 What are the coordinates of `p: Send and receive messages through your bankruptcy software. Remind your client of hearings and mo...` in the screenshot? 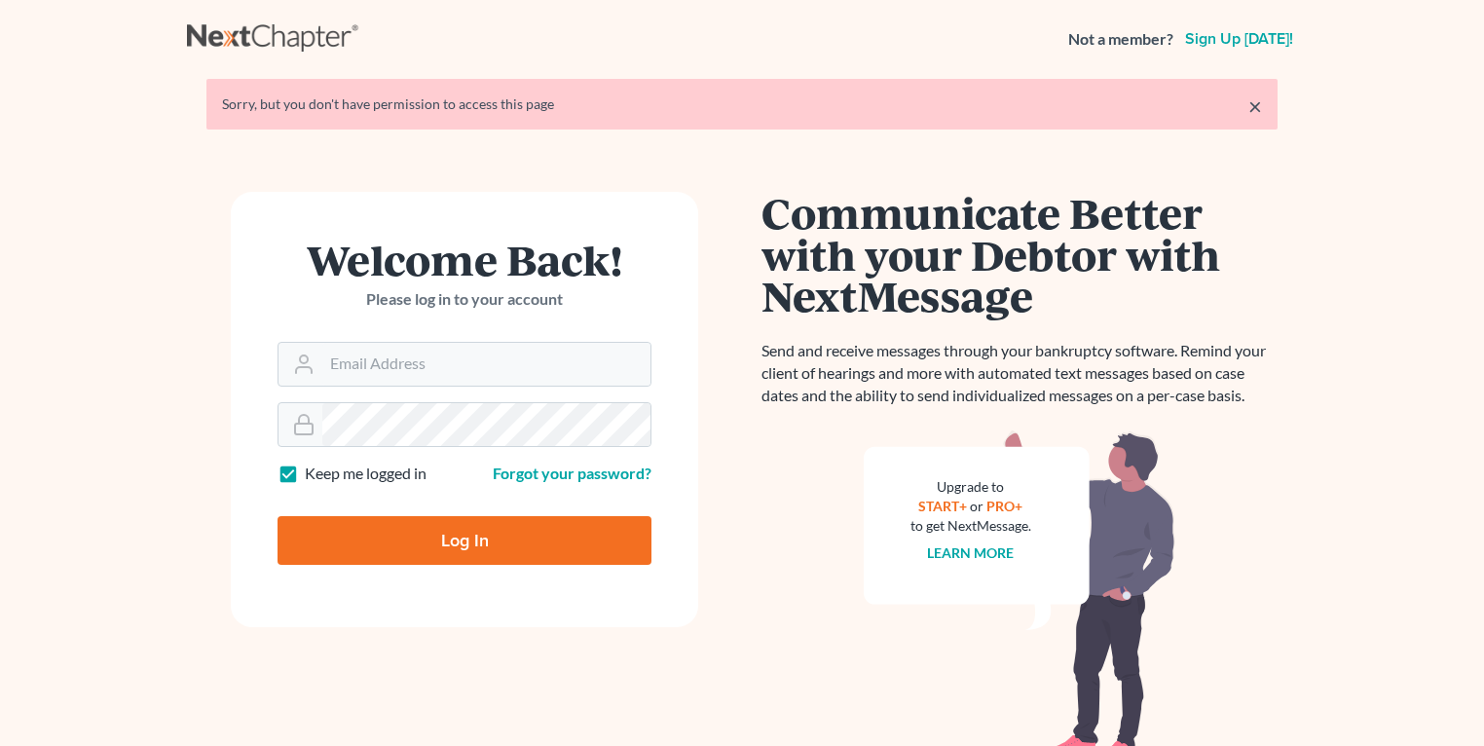 It's located at (1019, 373).